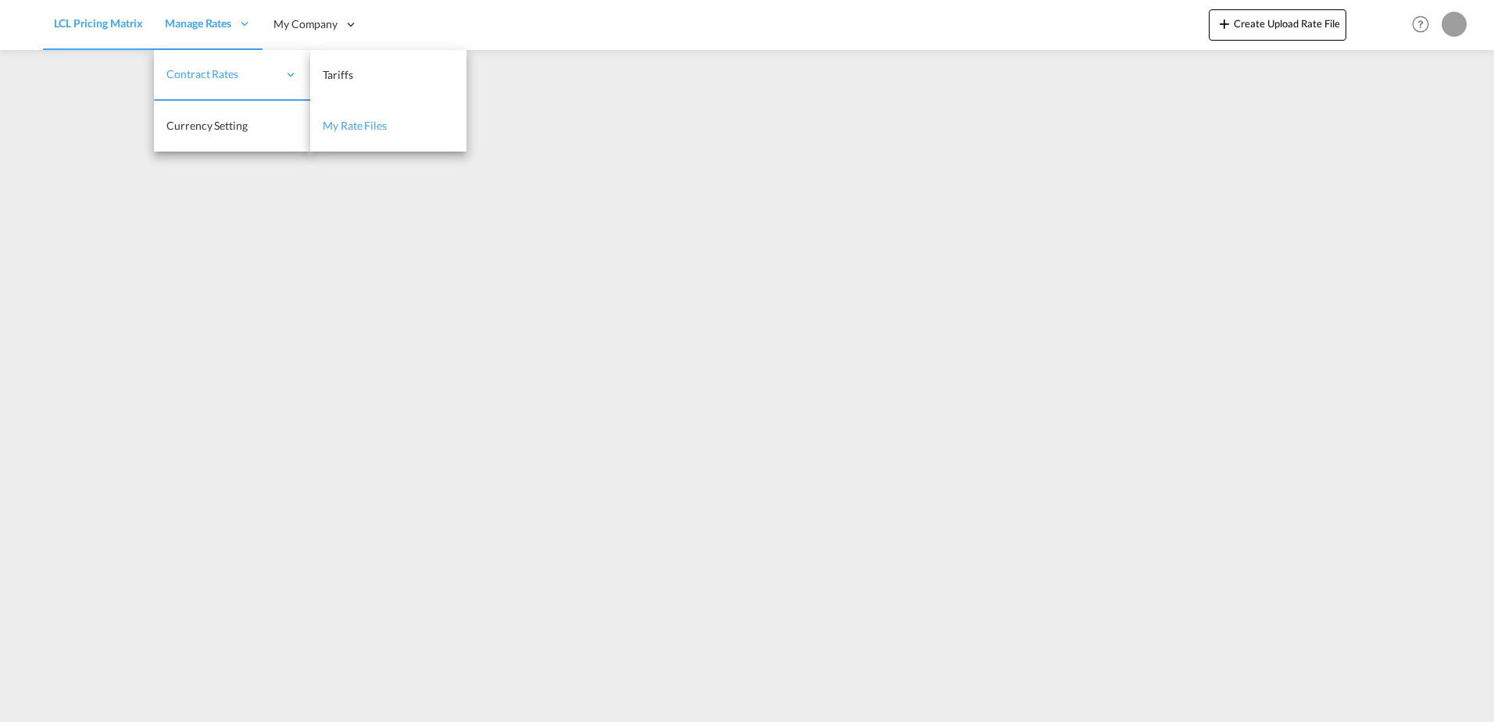  What do you see at coordinates (98, 23) in the screenshot?
I see `span: LCL Pricing Matrix` at bounding box center [98, 23].